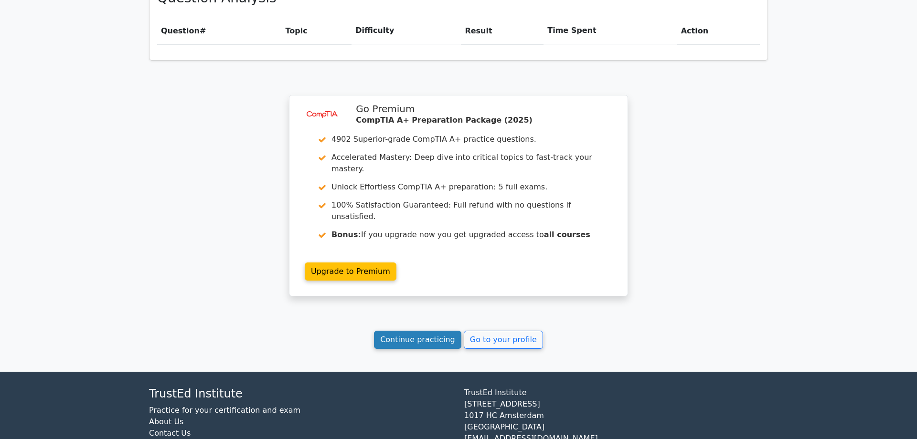  I want to click on a: Practice for your certification and exam, so click(224, 410).